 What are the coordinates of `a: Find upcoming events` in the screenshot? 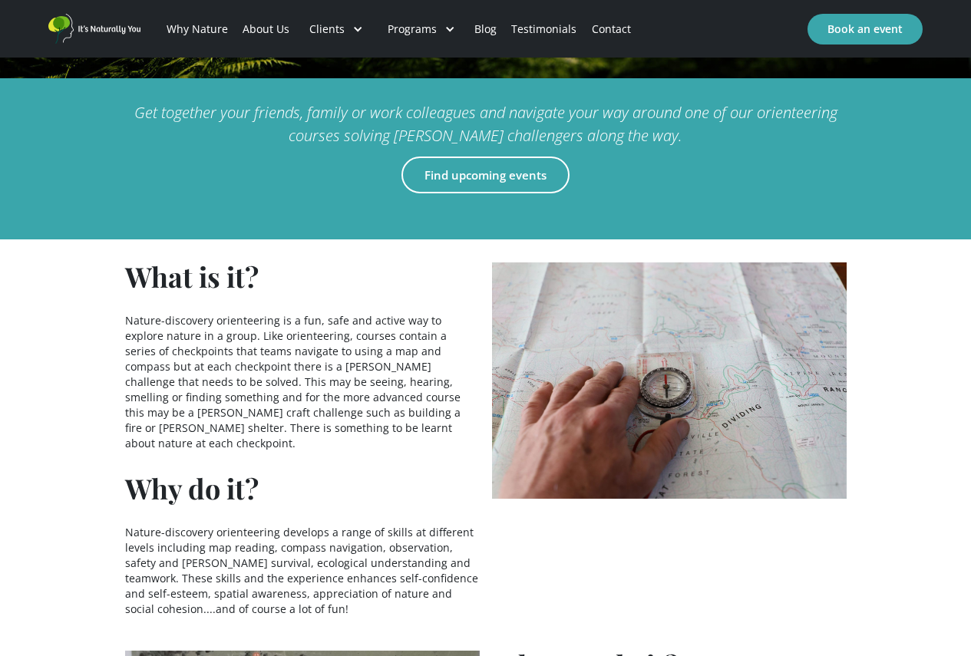 It's located at (485, 175).